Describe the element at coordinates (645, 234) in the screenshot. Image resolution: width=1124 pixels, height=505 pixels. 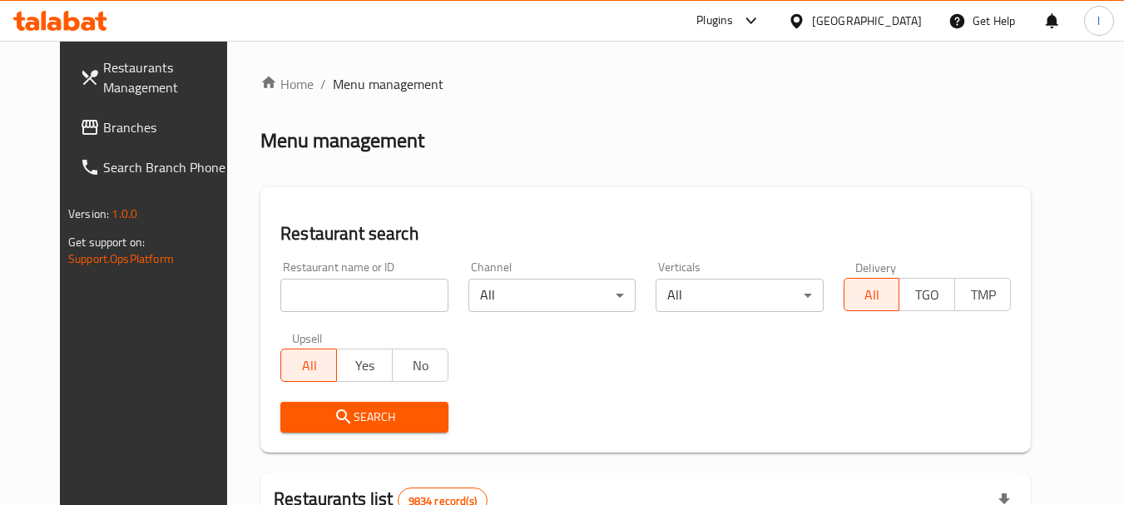
I see `h2: Restaurant search` at that location.